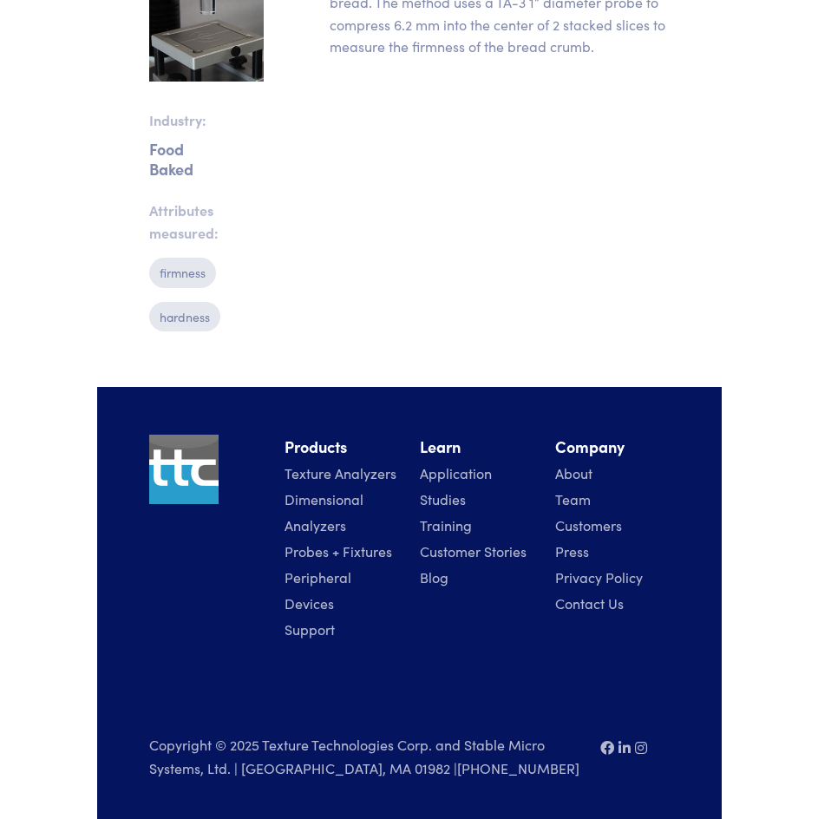 The width and height of the screenshot is (818, 819). Describe the element at coordinates (310, 629) in the screenshot. I see `a: Support` at that location.